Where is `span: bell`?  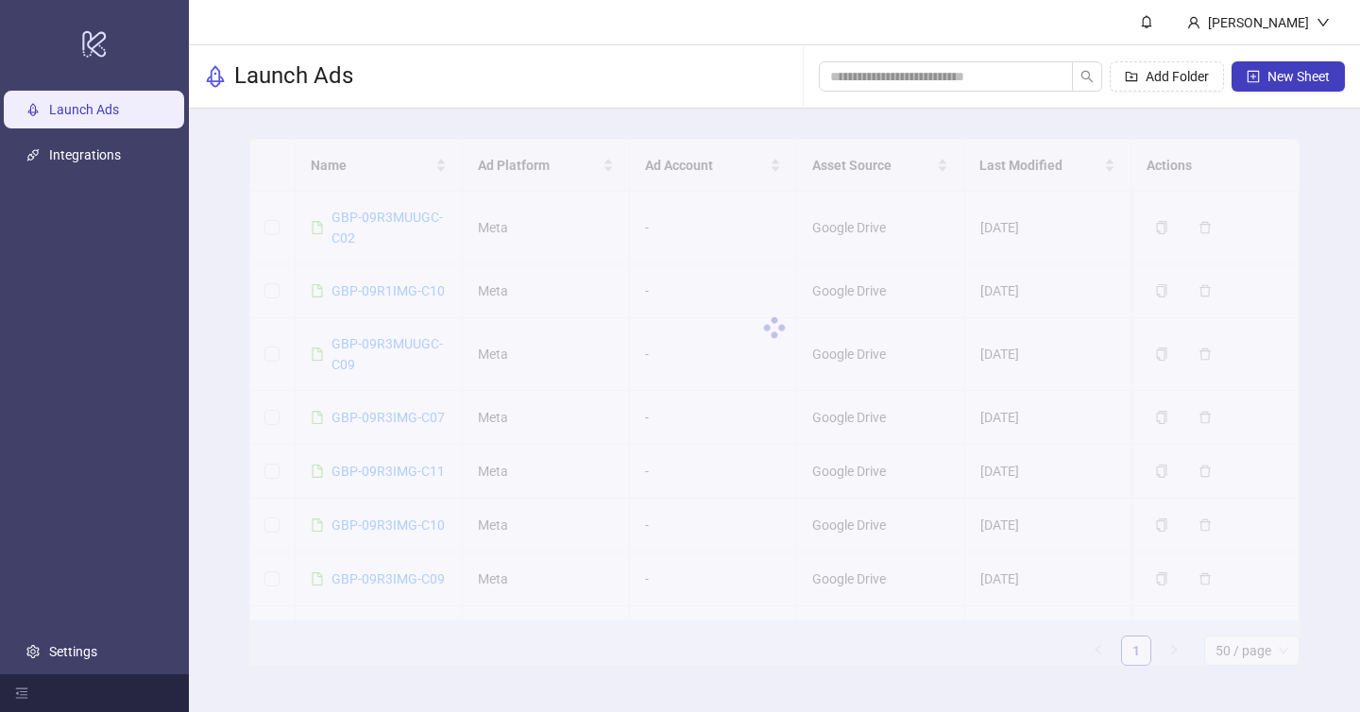
span: bell is located at coordinates (1147, 22).